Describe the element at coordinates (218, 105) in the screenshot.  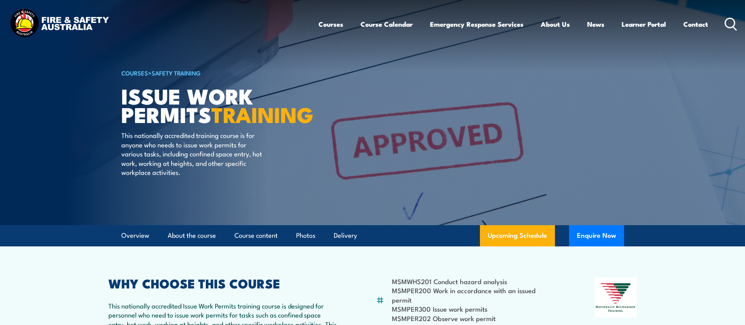
I see `h1: Issue Work Permits` at that location.